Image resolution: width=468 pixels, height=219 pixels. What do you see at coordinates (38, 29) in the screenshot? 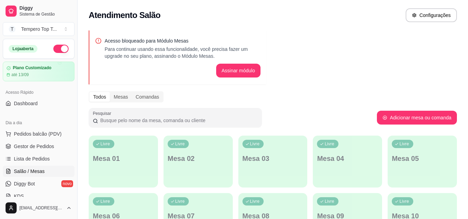
I see `button: Select a team` at bounding box center [38, 29].